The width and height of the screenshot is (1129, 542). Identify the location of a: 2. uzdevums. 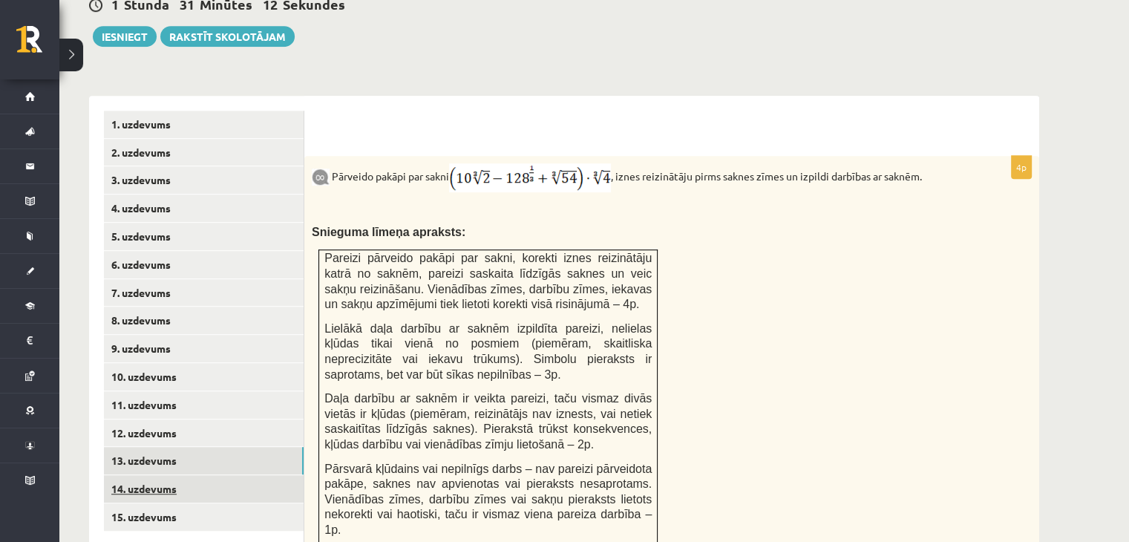
(203, 152).